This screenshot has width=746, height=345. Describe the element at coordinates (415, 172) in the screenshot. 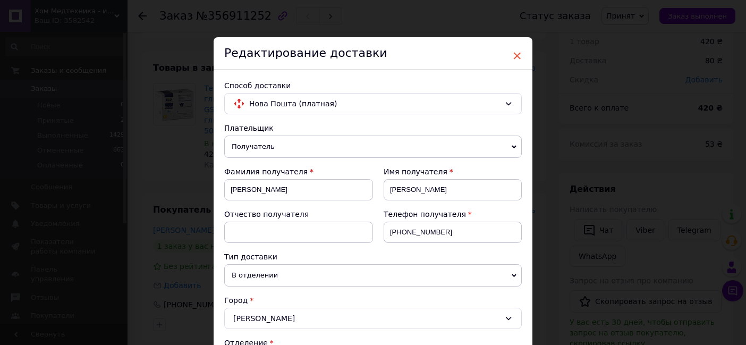

I see `span: Имя получателя` at that location.